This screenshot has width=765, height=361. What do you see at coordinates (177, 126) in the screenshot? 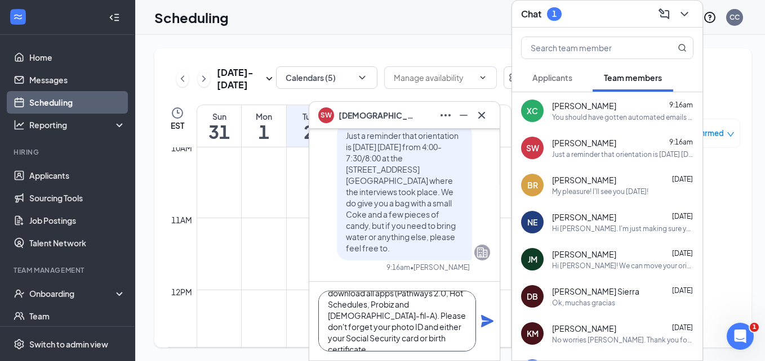
I see `span: EST` at bounding box center [177, 126].